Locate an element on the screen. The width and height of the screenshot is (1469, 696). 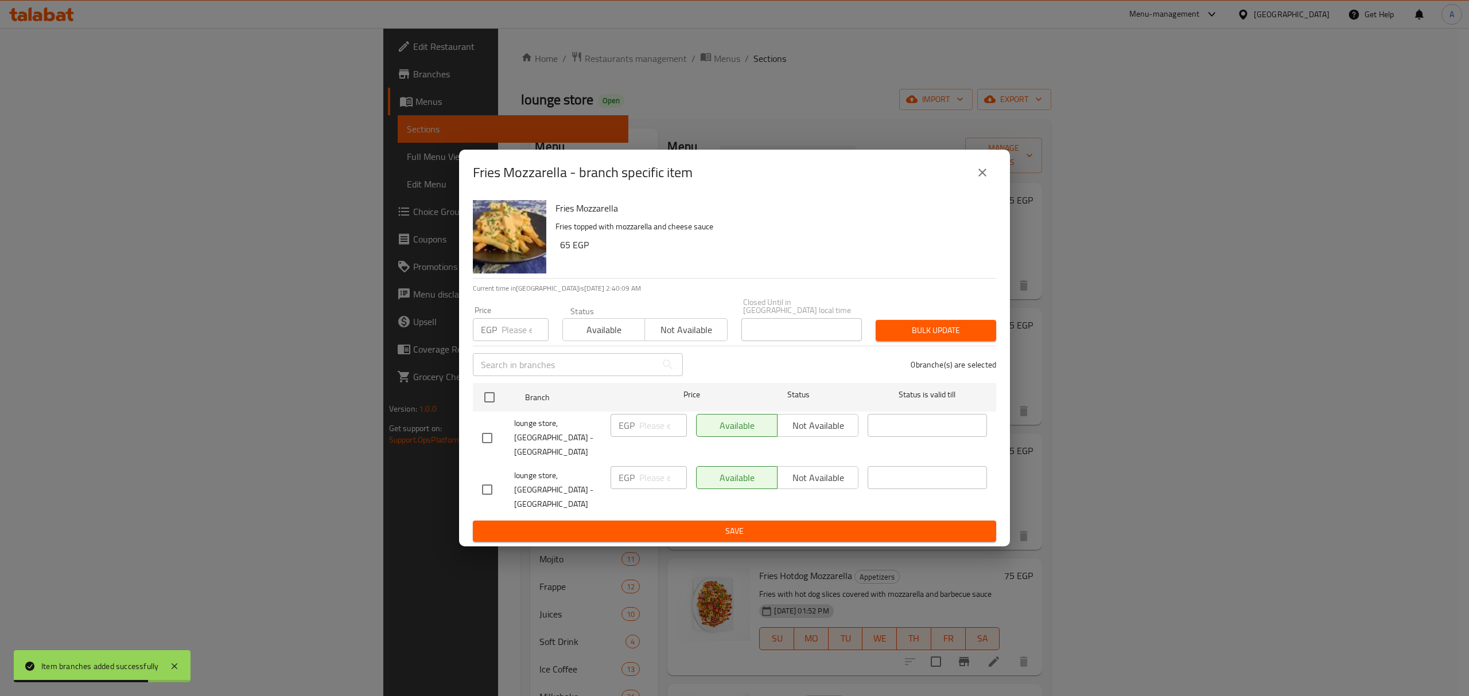
span: Status is valid till is located at coordinates (927, 395).